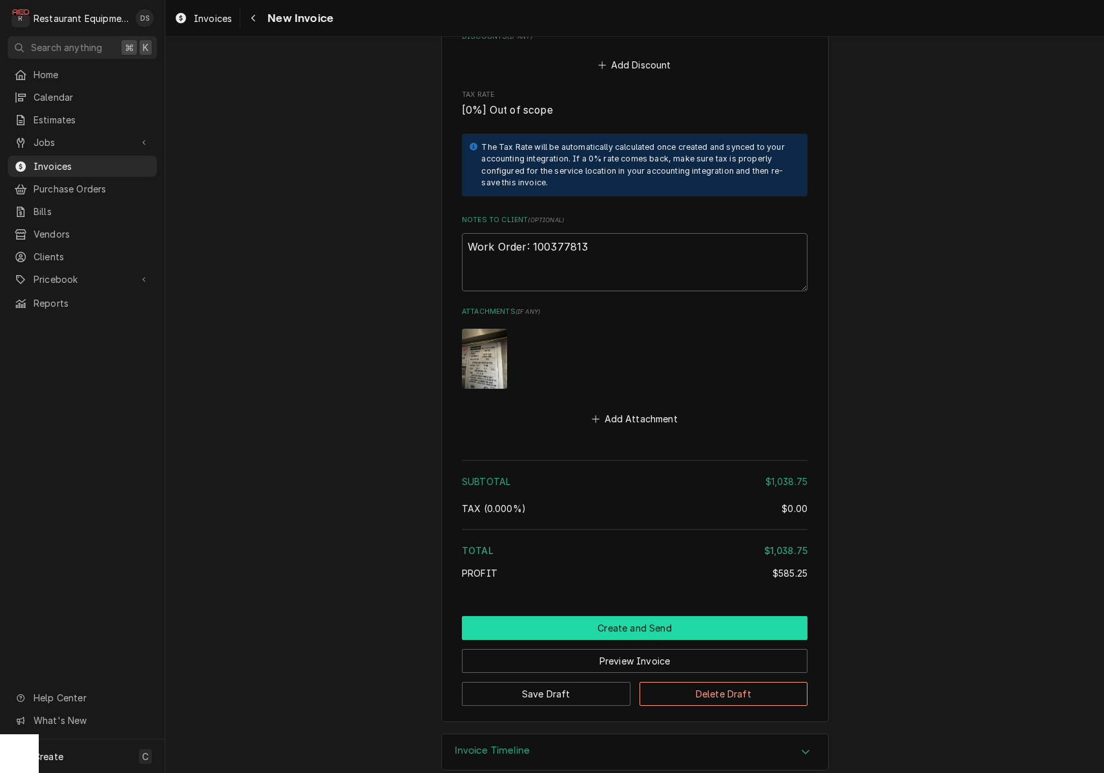  What do you see at coordinates (795, 508) in the screenshot?
I see `div: $0.00` at bounding box center [795, 508].